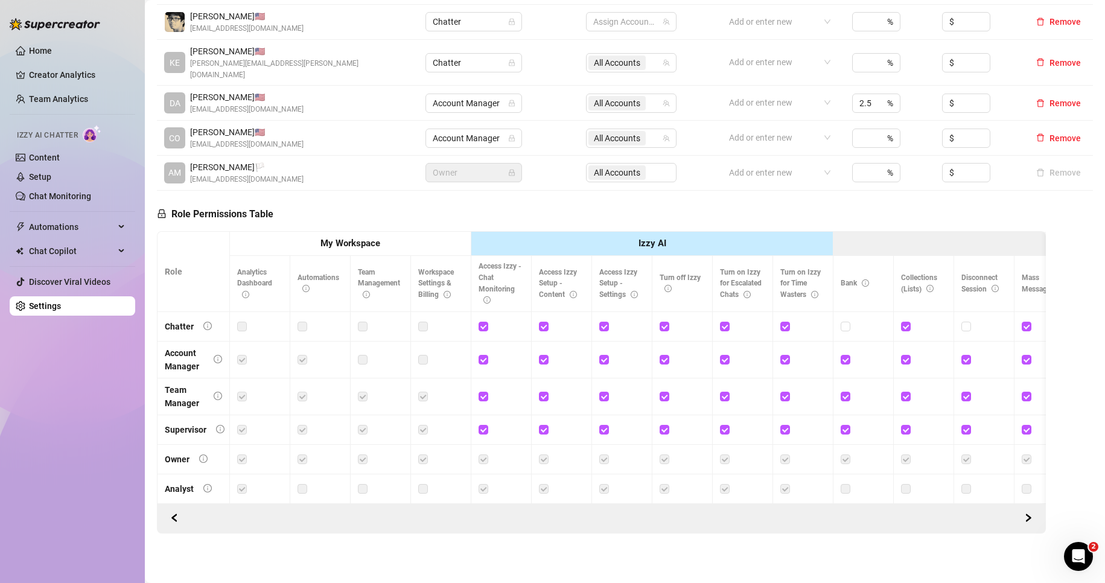  What do you see at coordinates (194, 272) in the screenshot?
I see `th: Role` at bounding box center [194, 272].